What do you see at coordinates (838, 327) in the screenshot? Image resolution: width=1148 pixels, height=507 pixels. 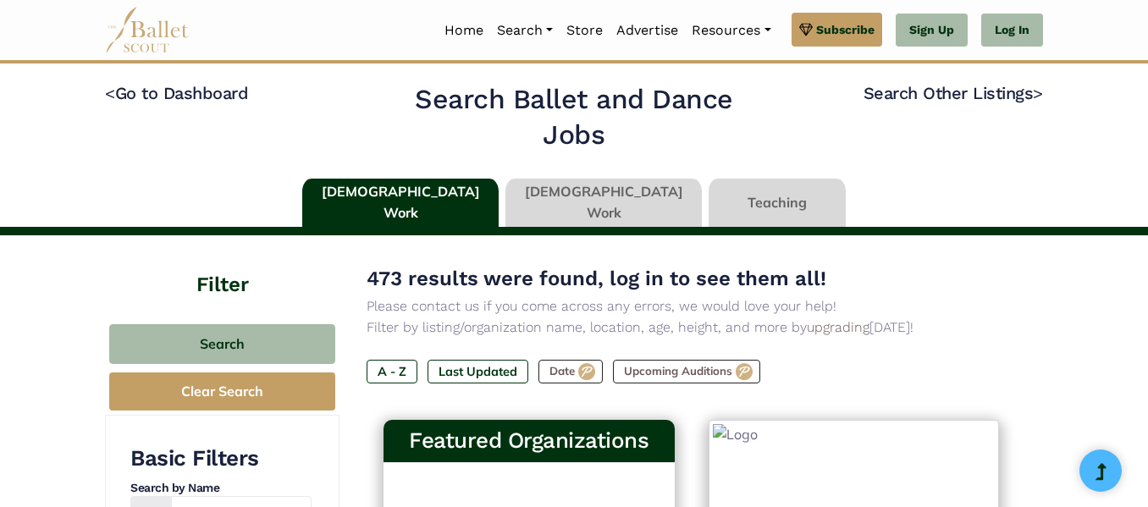 I see `a: upgrading` at bounding box center [838, 327].